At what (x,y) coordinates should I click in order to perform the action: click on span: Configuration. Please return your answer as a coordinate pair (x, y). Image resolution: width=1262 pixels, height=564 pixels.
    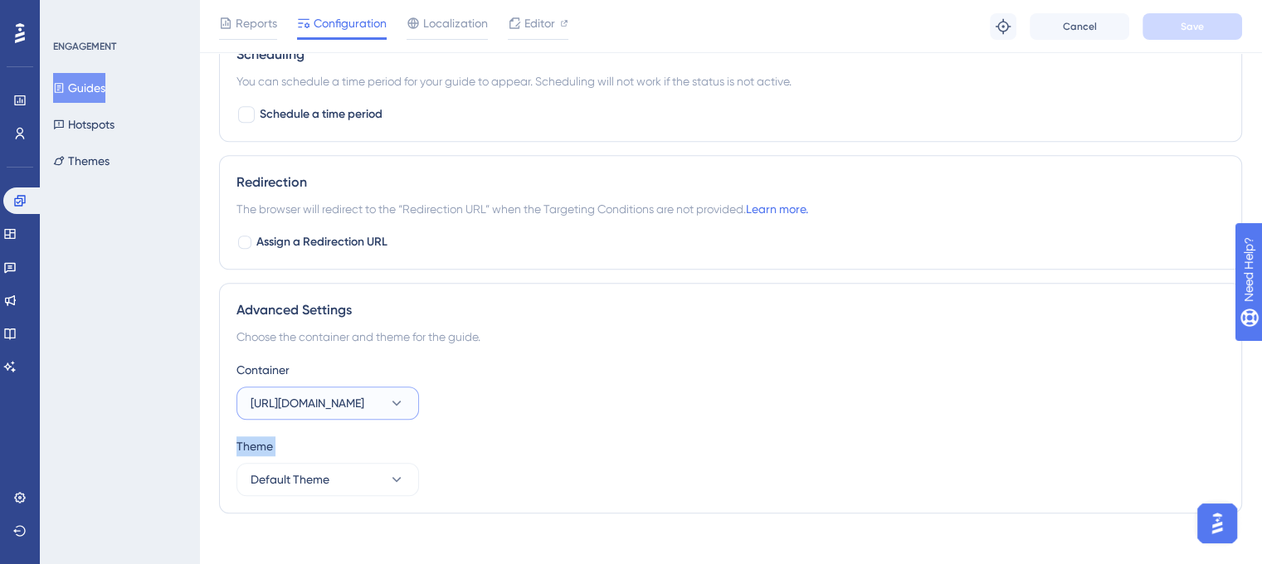
    Looking at the image, I should click on (350, 23).